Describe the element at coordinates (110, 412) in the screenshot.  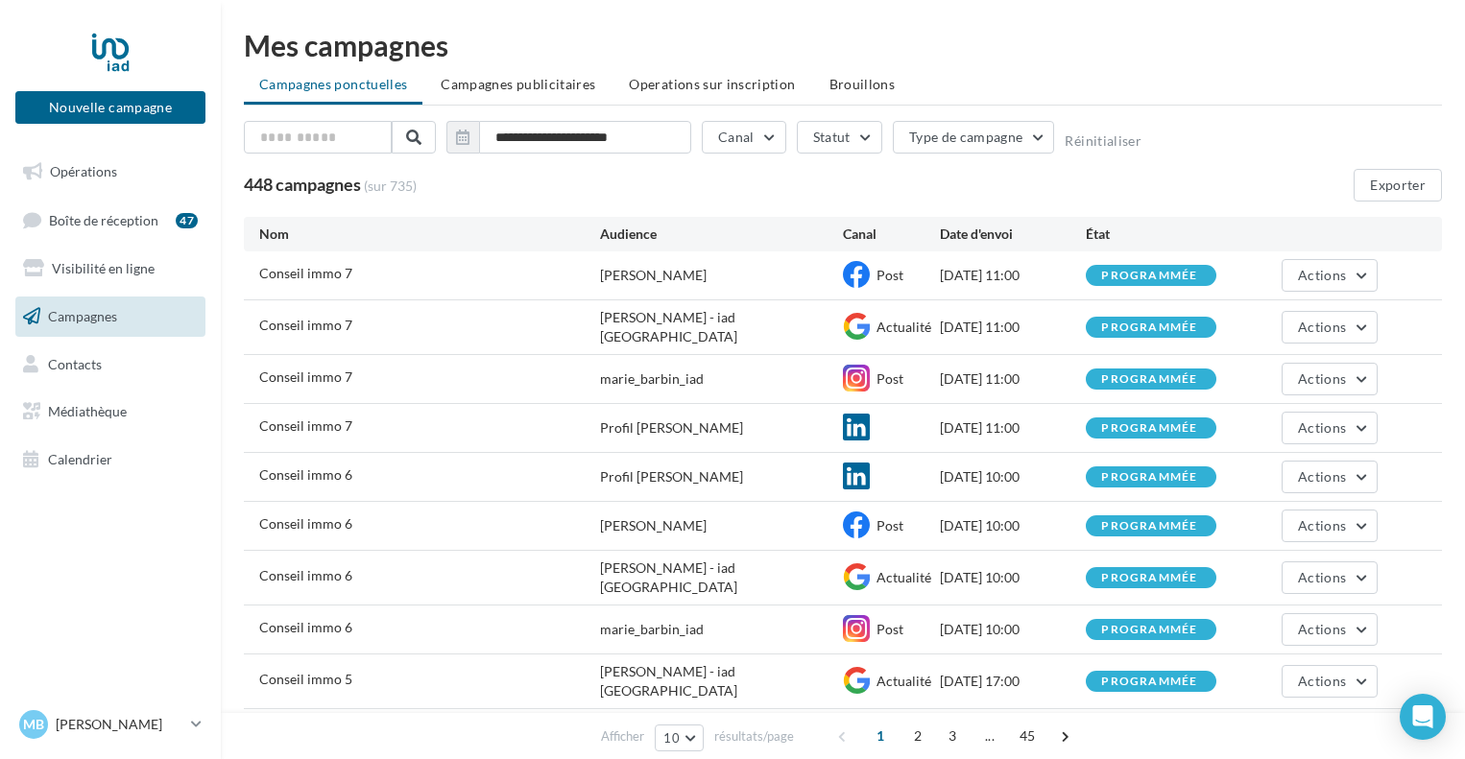
I see `a: Médiathèque` at that location.